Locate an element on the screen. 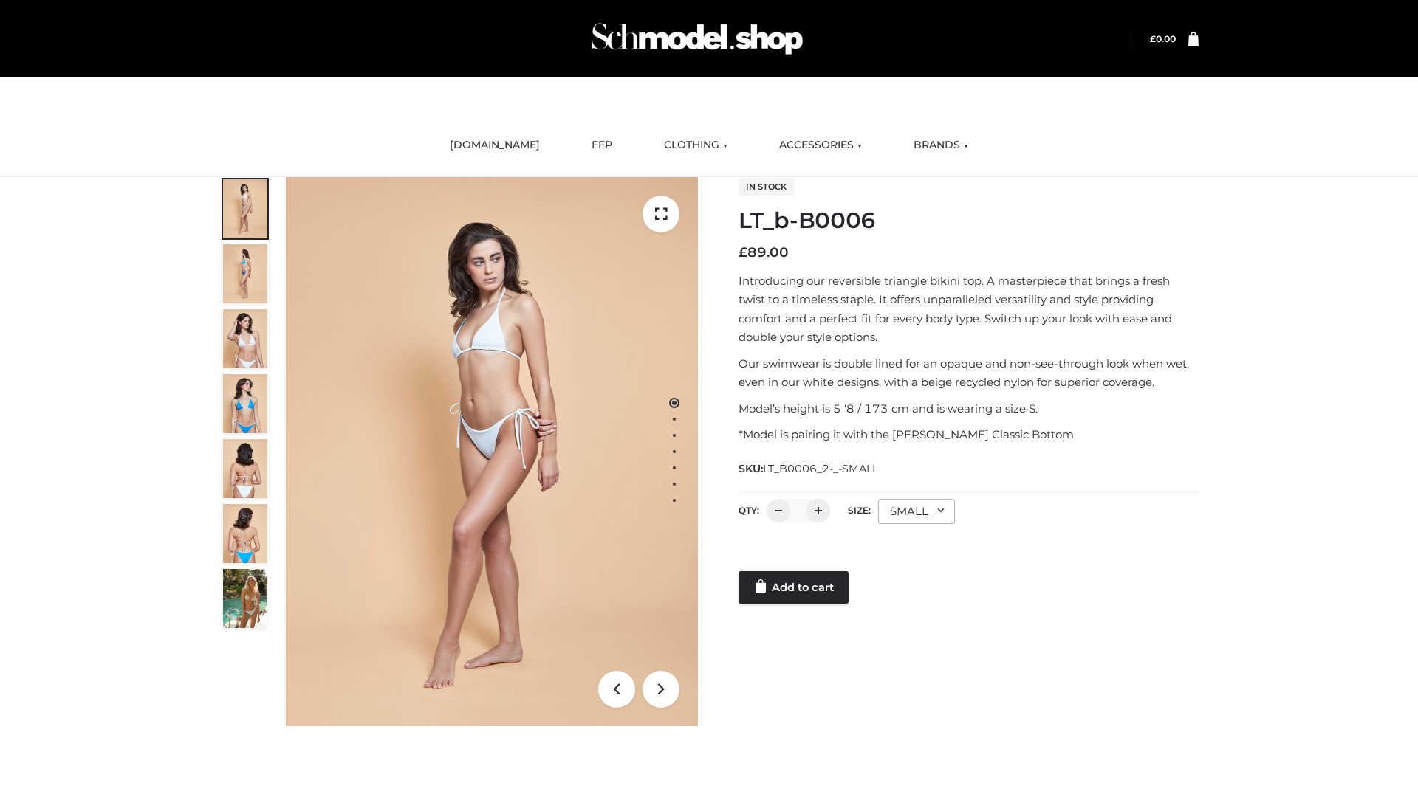 Image resolution: width=1418 pixels, height=797 pixels. img: ArielClassicBikiniTop_CloudNine_AzureSky_OW114ECO_1-scaled.jpg is located at coordinates (245, 209).